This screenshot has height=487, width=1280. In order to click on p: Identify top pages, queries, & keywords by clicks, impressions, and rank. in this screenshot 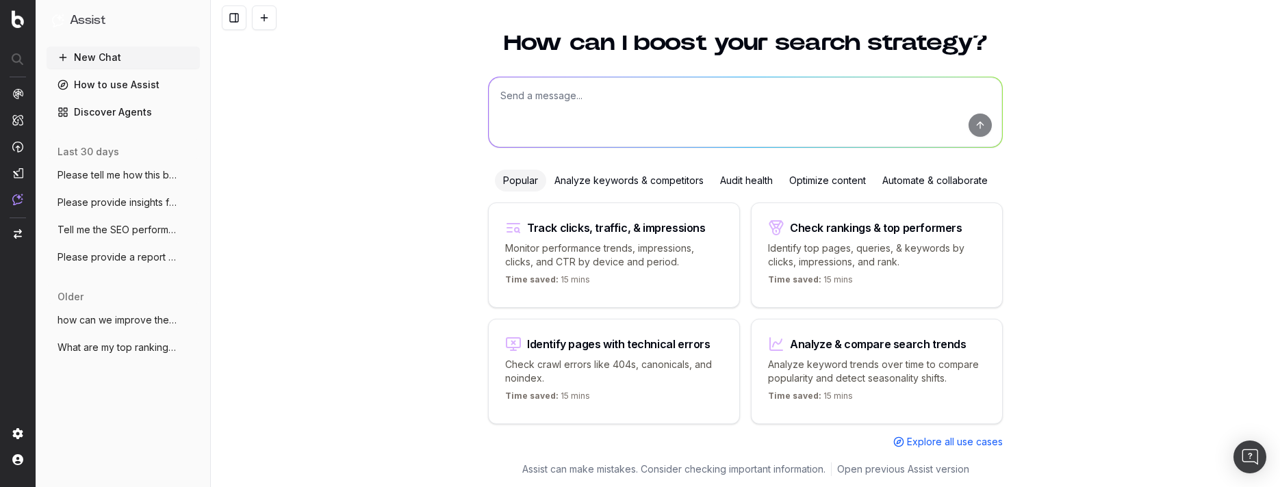, I will do `click(877, 255)`.